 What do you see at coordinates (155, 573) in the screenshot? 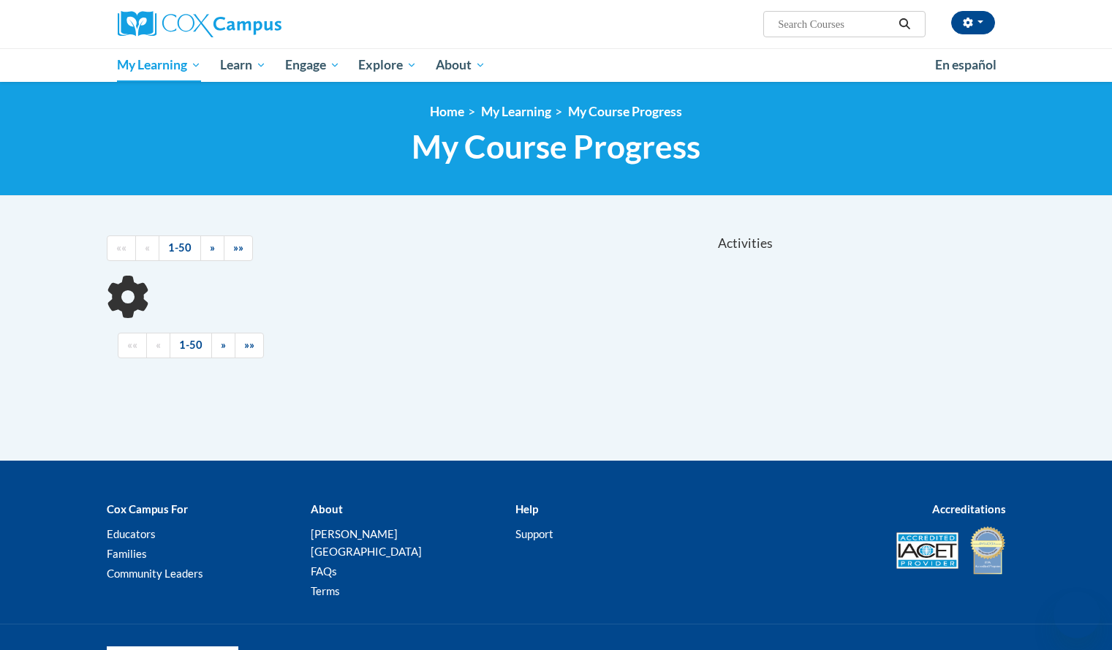
I see `a: Community Leaders` at bounding box center [155, 573].